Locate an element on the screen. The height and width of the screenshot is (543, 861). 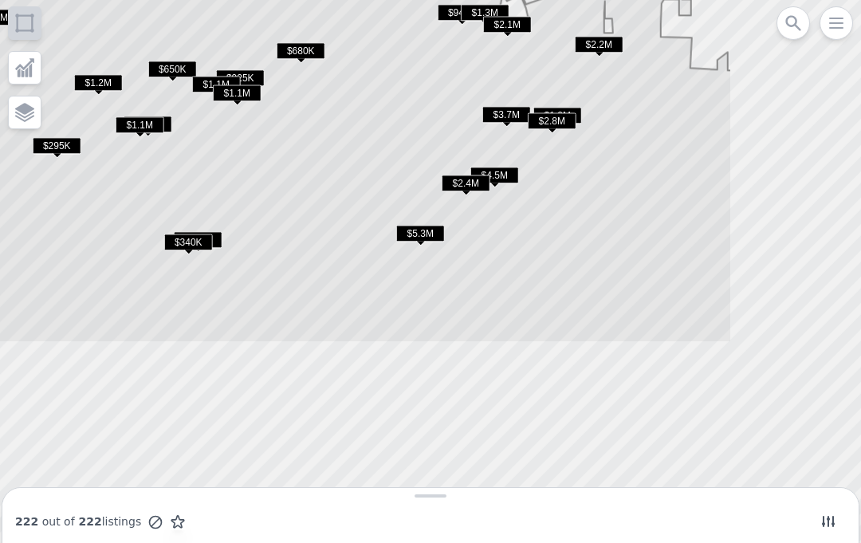
span: $1.8M is located at coordinates (557, 115).